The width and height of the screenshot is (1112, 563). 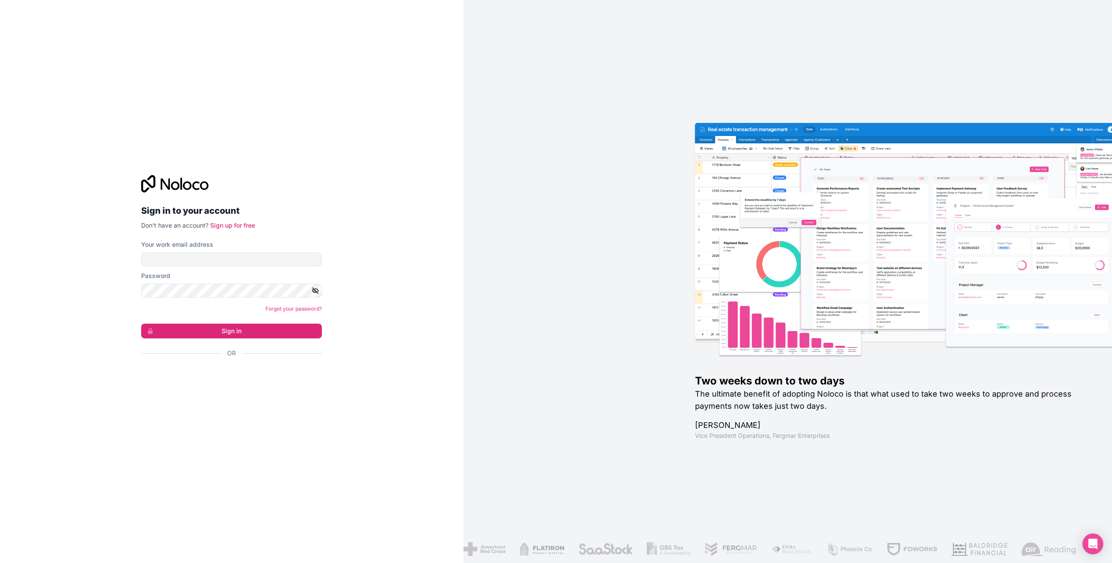 What do you see at coordinates (909, 549) in the screenshot?
I see `img: /assets/fdworks-Bi04fVtw.png` at bounding box center [909, 549].